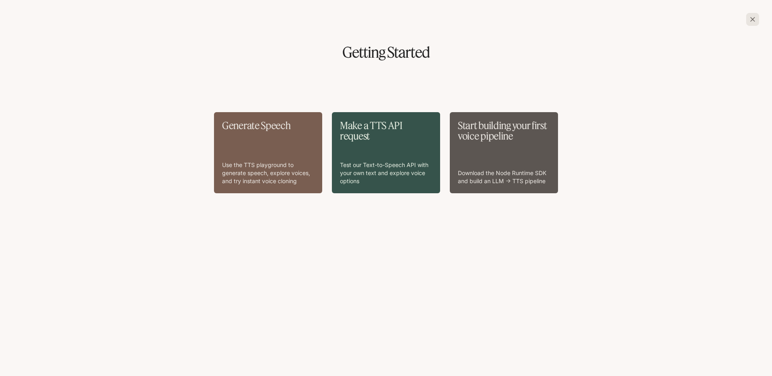 This screenshot has width=772, height=376. What do you see at coordinates (386, 173) in the screenshot?
I see `p: Test our Text-to-Speech API with your own text and explore voice options` at bounding box center [386, 173].